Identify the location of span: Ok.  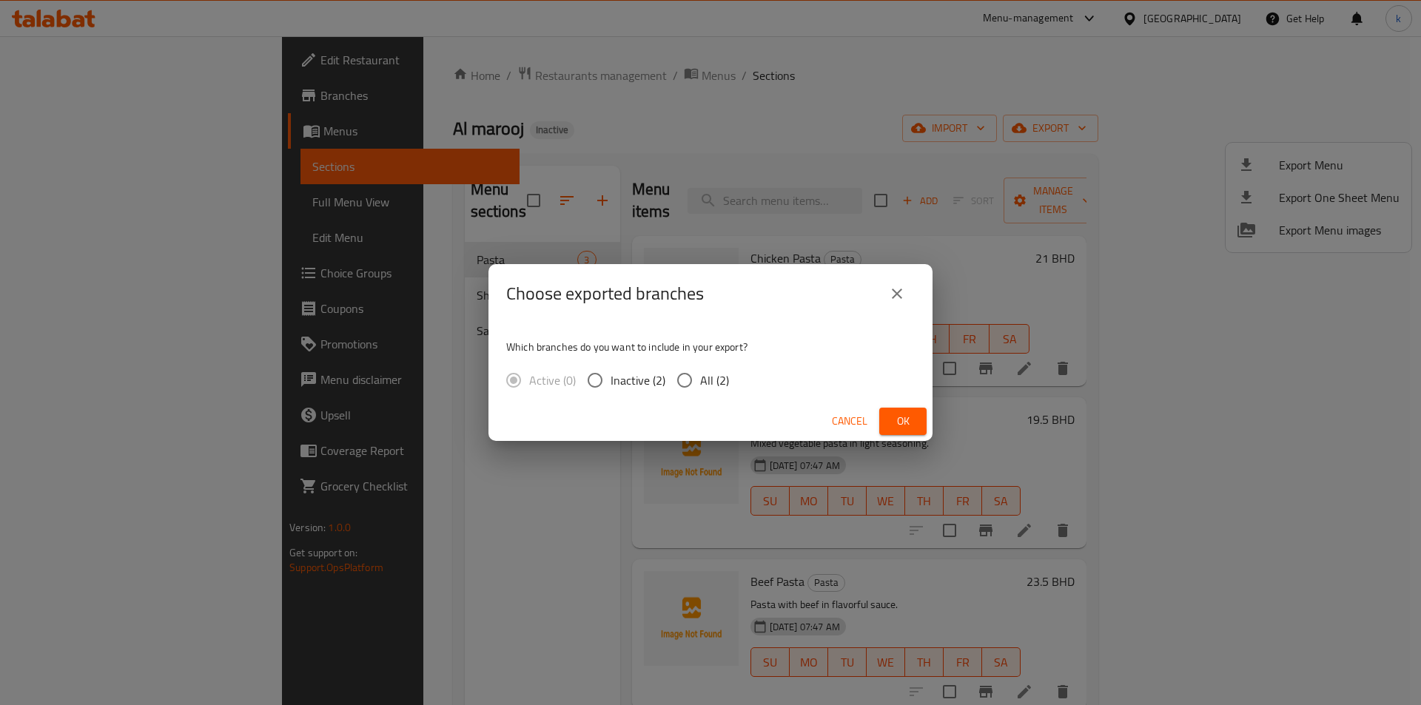
(903, 421).